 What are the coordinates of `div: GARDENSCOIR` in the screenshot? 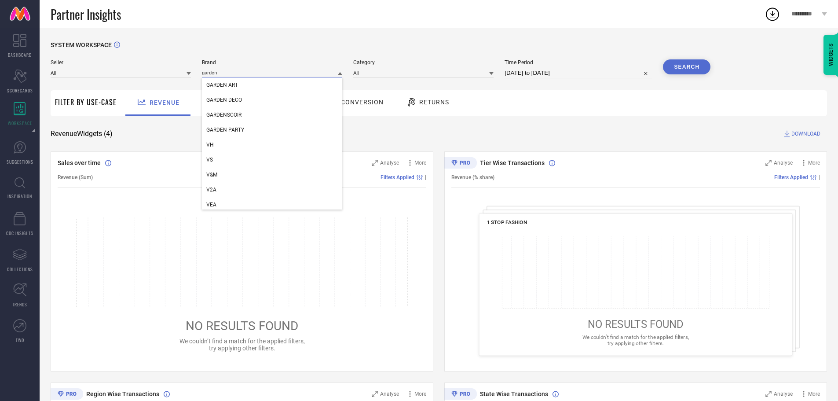 It's located at (272, 115).